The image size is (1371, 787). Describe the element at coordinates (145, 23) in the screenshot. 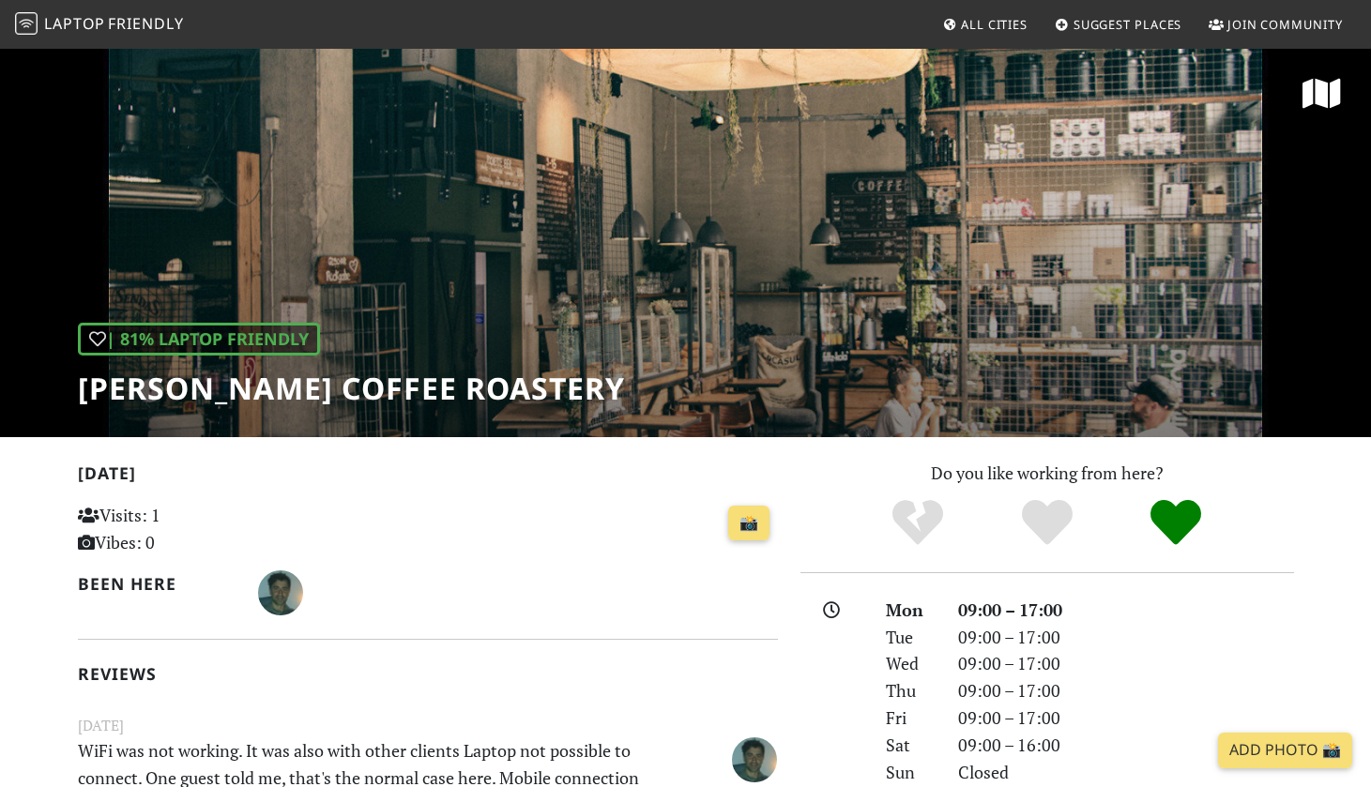

I see `span: Friendly` at that location.